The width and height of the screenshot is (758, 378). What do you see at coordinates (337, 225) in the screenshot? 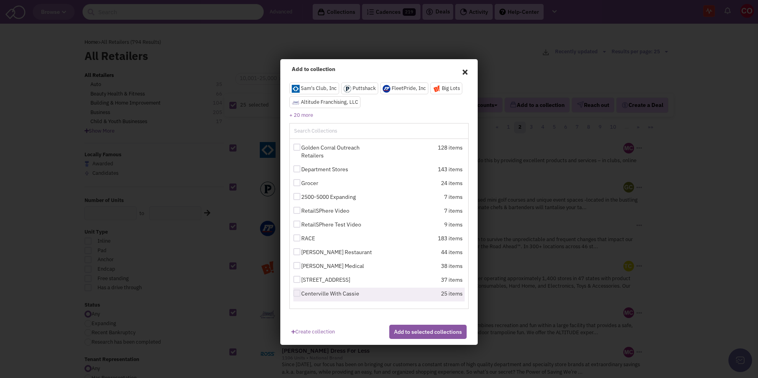
I see `label: RetailSPhere Test Video` at bounding box center [337, 225].